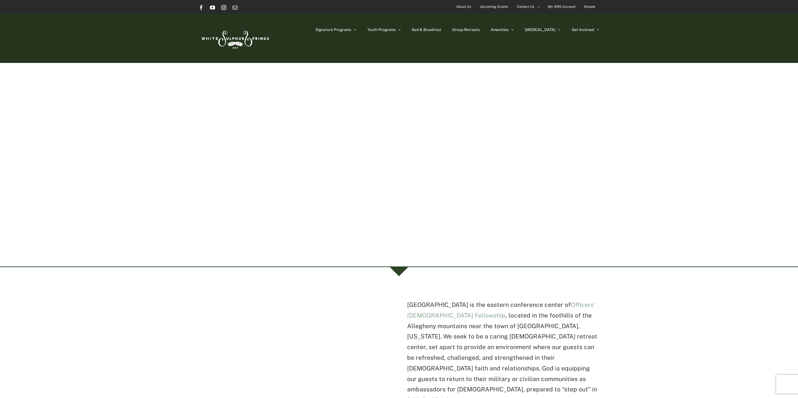 This screenshot has width=798, height=398. What do you see at coordinates (457, 30) in the screenshot?
I see `nav: Main Menu` at bounding box center [457, 30].